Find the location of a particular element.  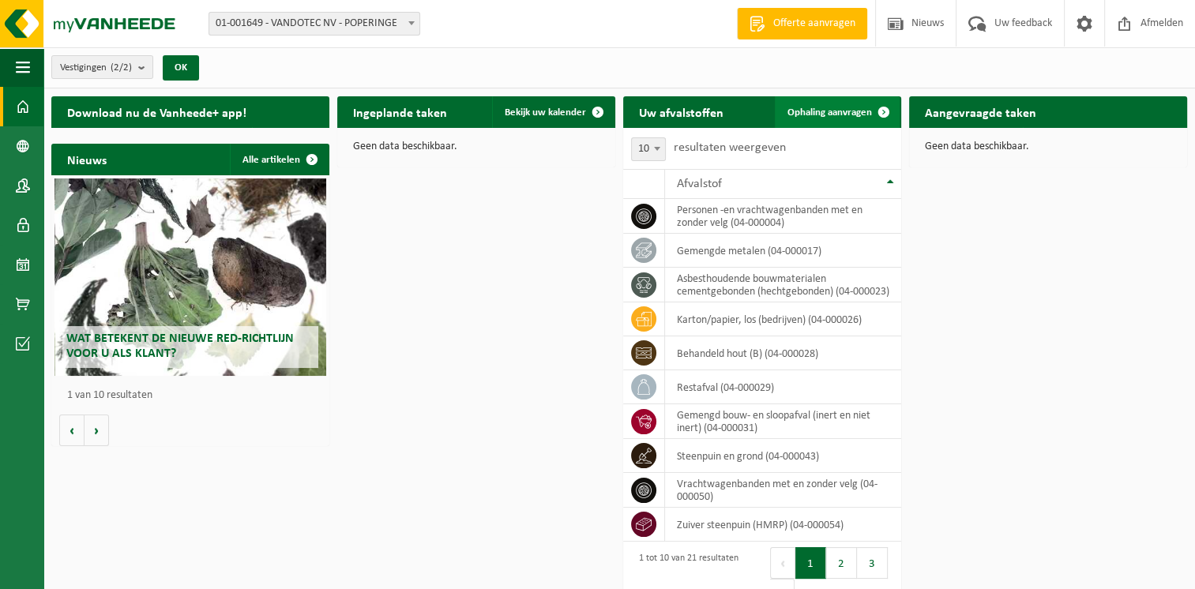

span: Ophaling aanvragen is located at coordinates (829, 112).